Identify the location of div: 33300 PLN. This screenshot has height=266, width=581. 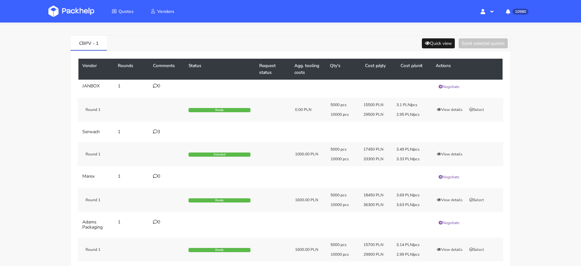
(375, 159).